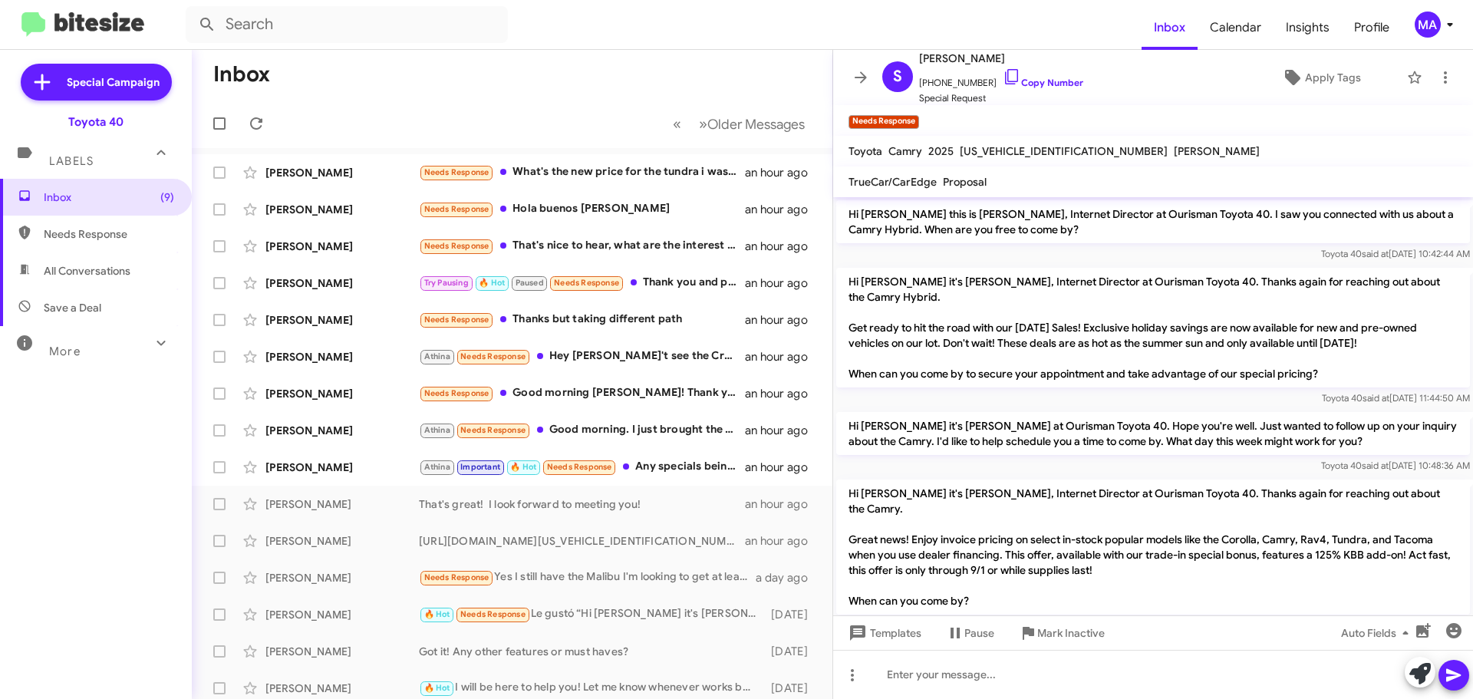 The image size is (1473, 699). I want to click on span: All Conversations, so click(87, 271).